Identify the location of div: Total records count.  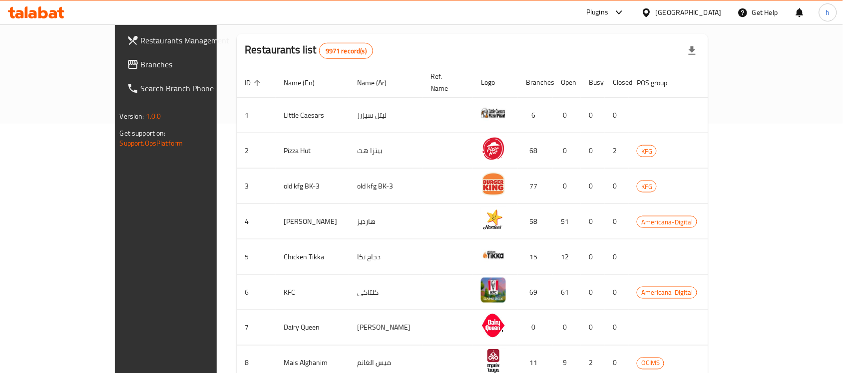
(346, 51).